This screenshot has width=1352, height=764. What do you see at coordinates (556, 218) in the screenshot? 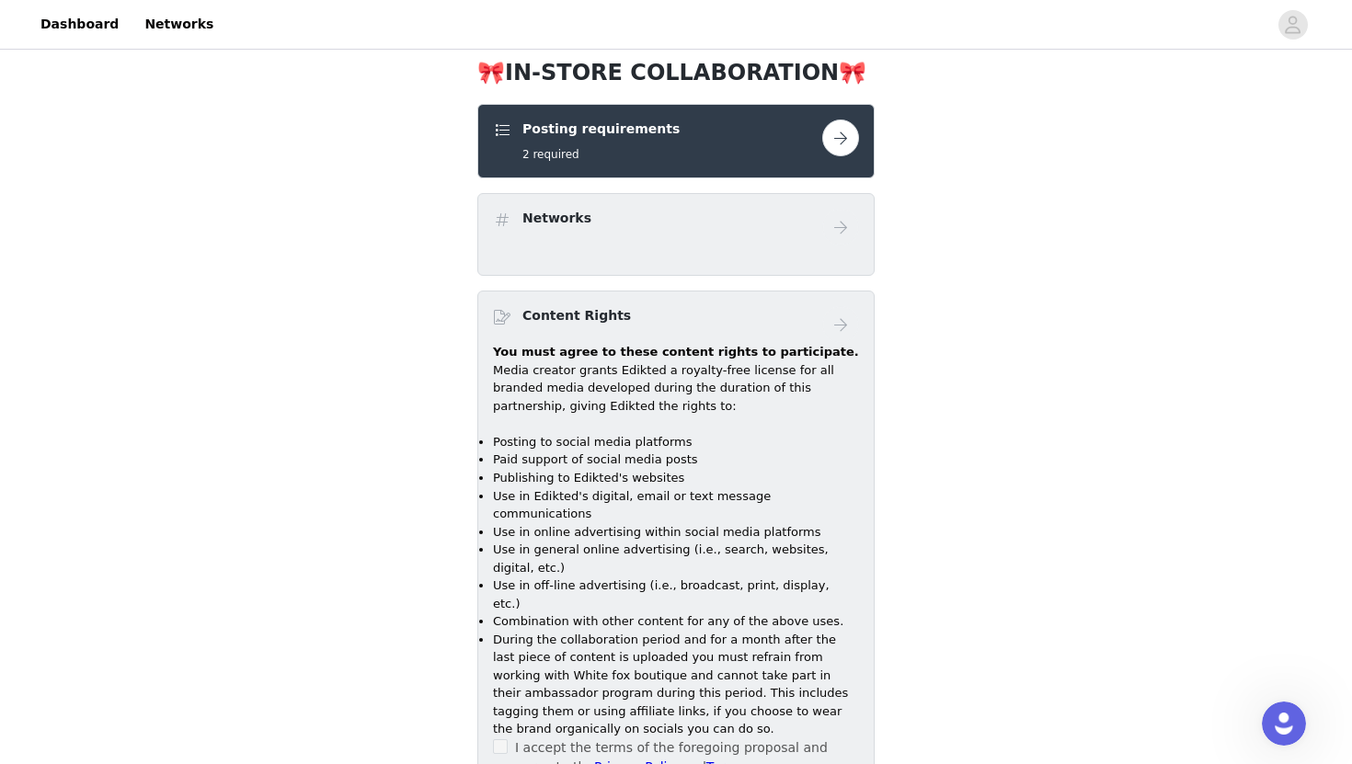
I see `h4: Networks` at bounding box center [556, 218].